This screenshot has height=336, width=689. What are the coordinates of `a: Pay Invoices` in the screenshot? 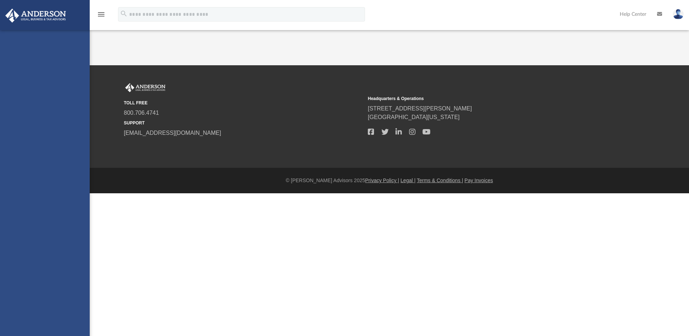 It's located at (478, 180).